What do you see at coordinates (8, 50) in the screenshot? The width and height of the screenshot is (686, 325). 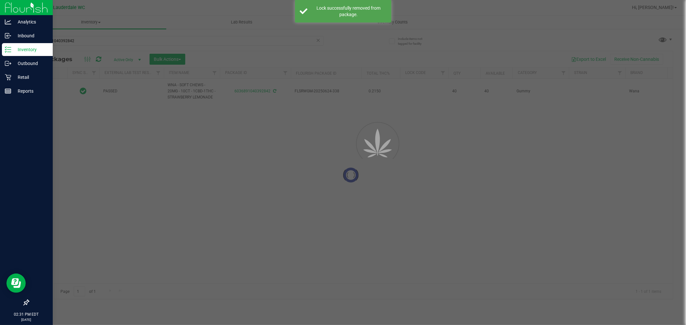 I see `inline-svg: Inventory` at bounding box center [8, 50].